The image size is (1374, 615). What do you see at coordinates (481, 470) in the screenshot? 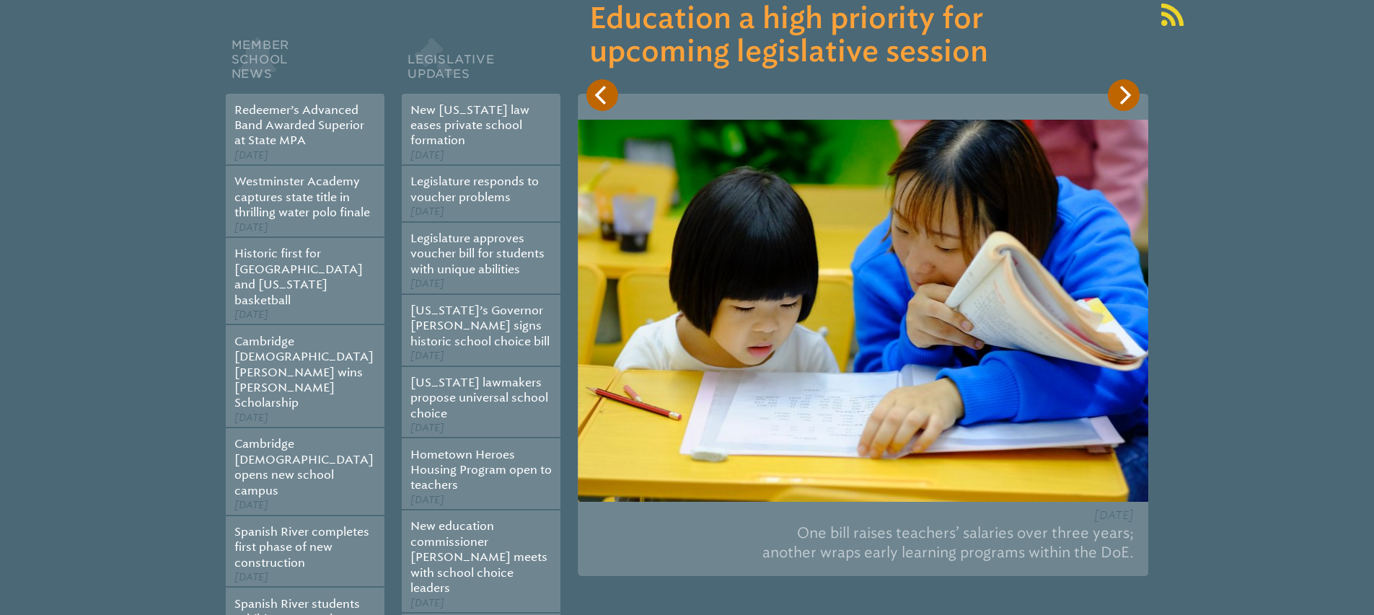
I see `a: Hometown Heroes Housing Program open to teachers` at bounding box center [481, 470].